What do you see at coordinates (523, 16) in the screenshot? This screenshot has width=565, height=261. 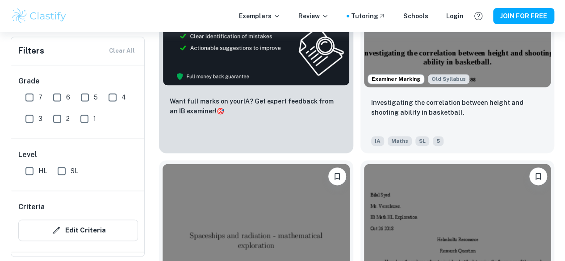 I see `a: JOIN FOR FREE` at bounding box center [523, 16].